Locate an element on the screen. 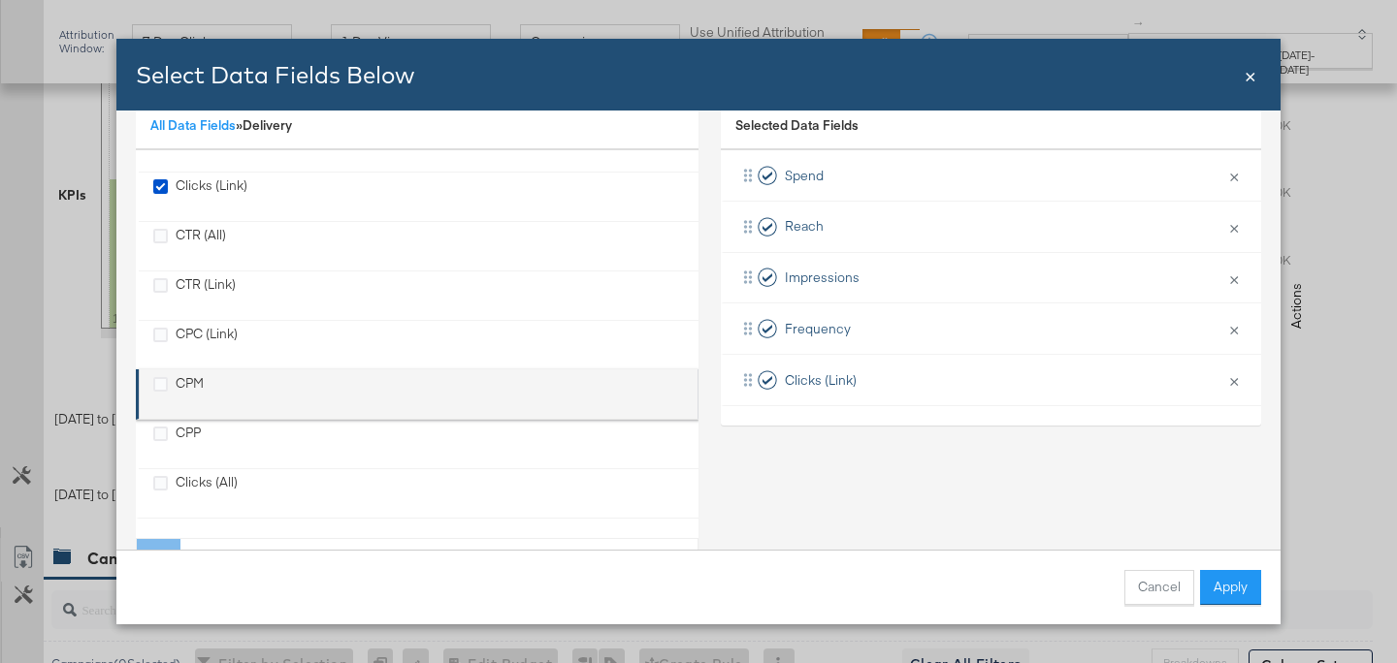  button: Cancel is located at coordinates (1159, 588).